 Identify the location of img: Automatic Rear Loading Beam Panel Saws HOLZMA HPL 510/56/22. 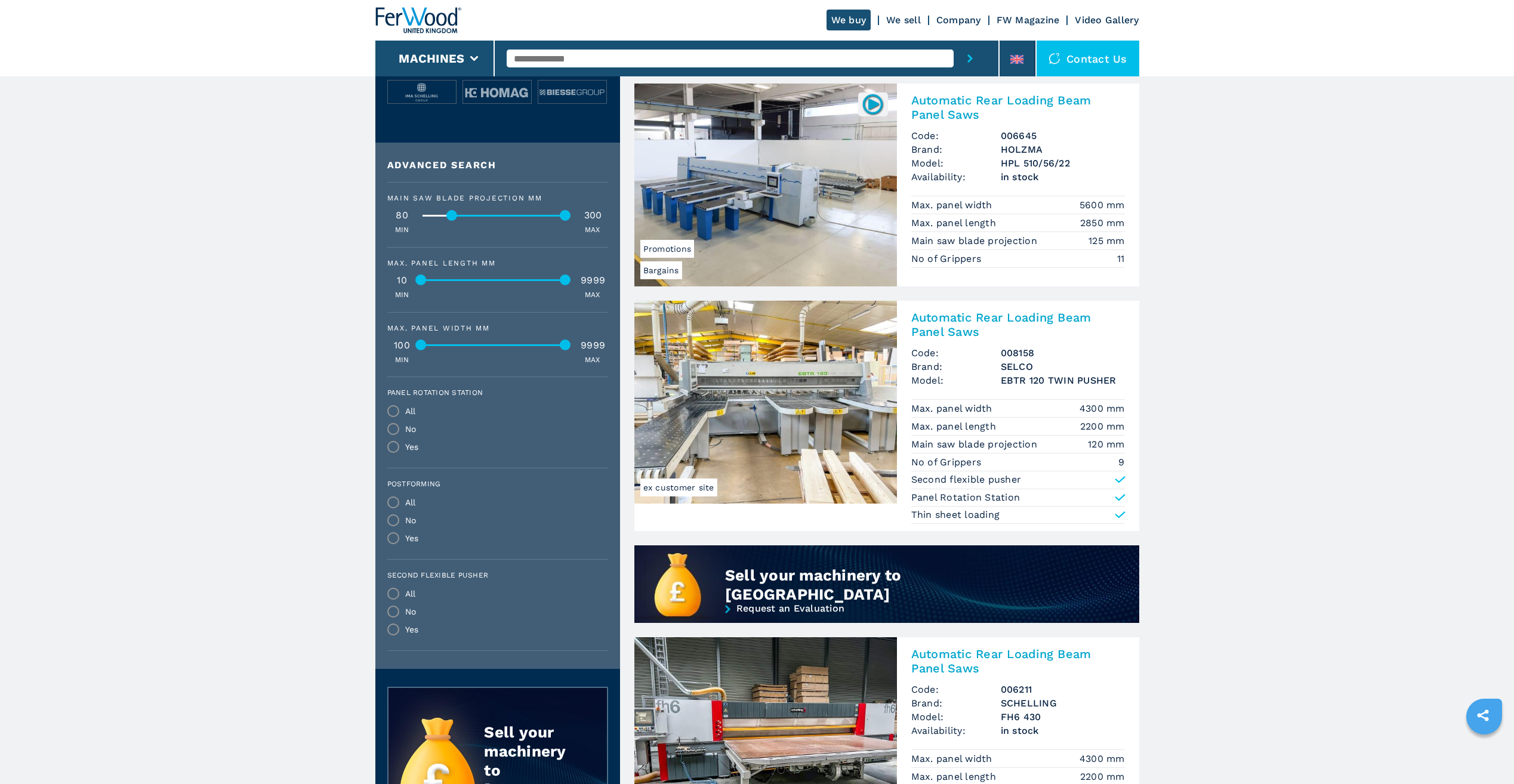
(765, 185).